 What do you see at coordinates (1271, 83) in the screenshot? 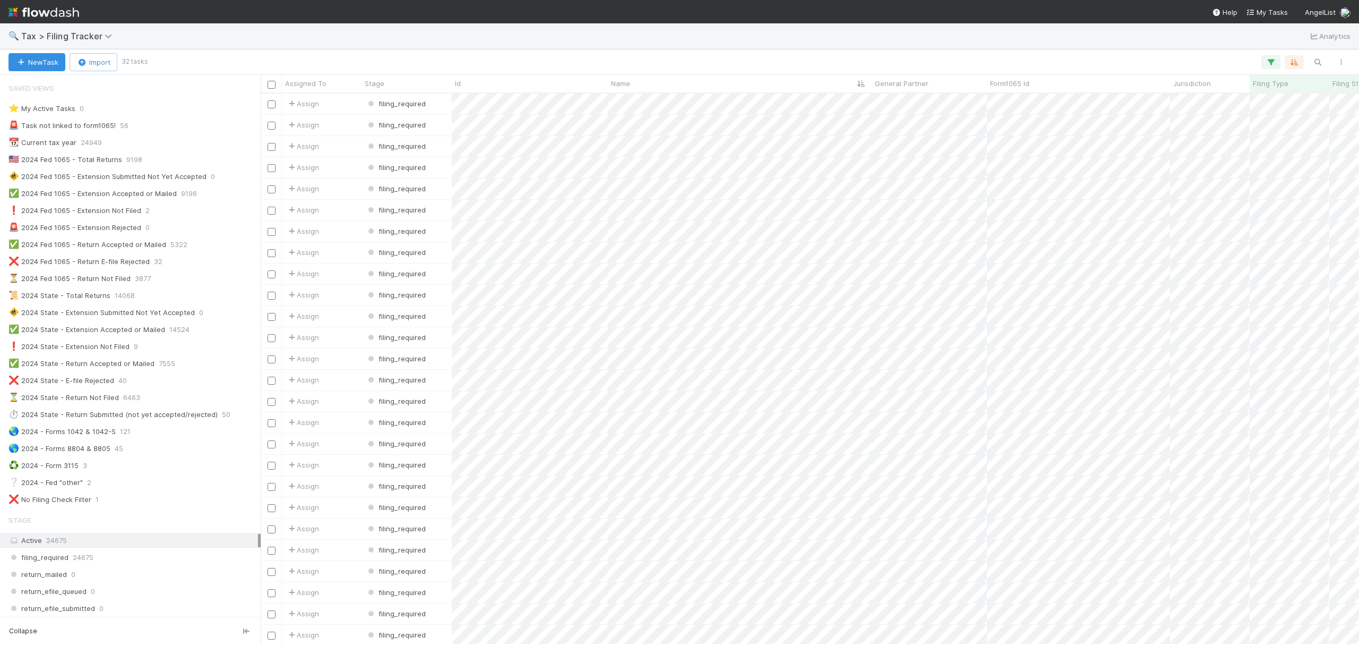
I see `span: Filing Type` at bounding box center [1271, 83].